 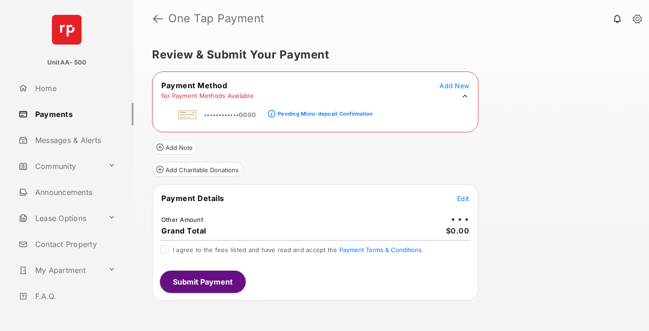 I want to click on button: I agree to the fees listed and have read and accept the, so click(x=381, y=249).